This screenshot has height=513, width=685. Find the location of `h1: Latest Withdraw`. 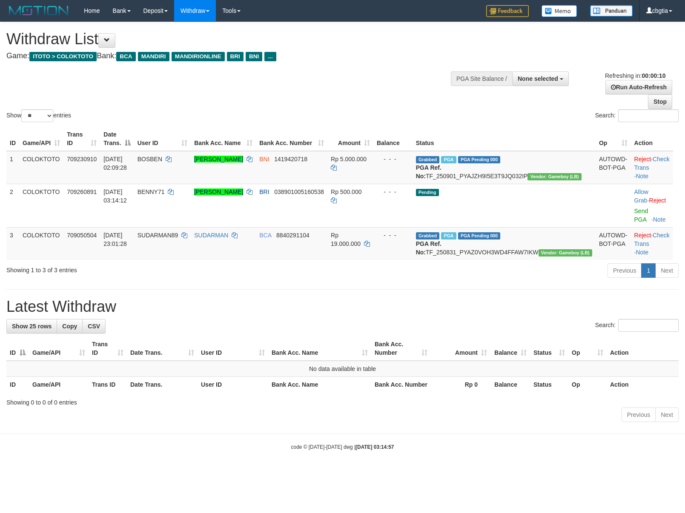

h1: Latest Withdraw is located at coordinates (342, 307).